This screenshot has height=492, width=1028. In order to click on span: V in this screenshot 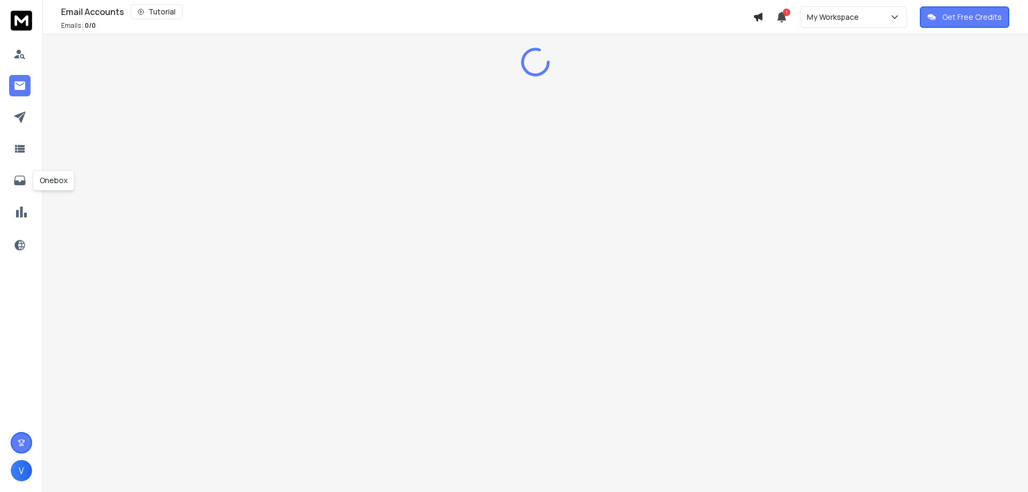, I will do `click(21, 471)`.